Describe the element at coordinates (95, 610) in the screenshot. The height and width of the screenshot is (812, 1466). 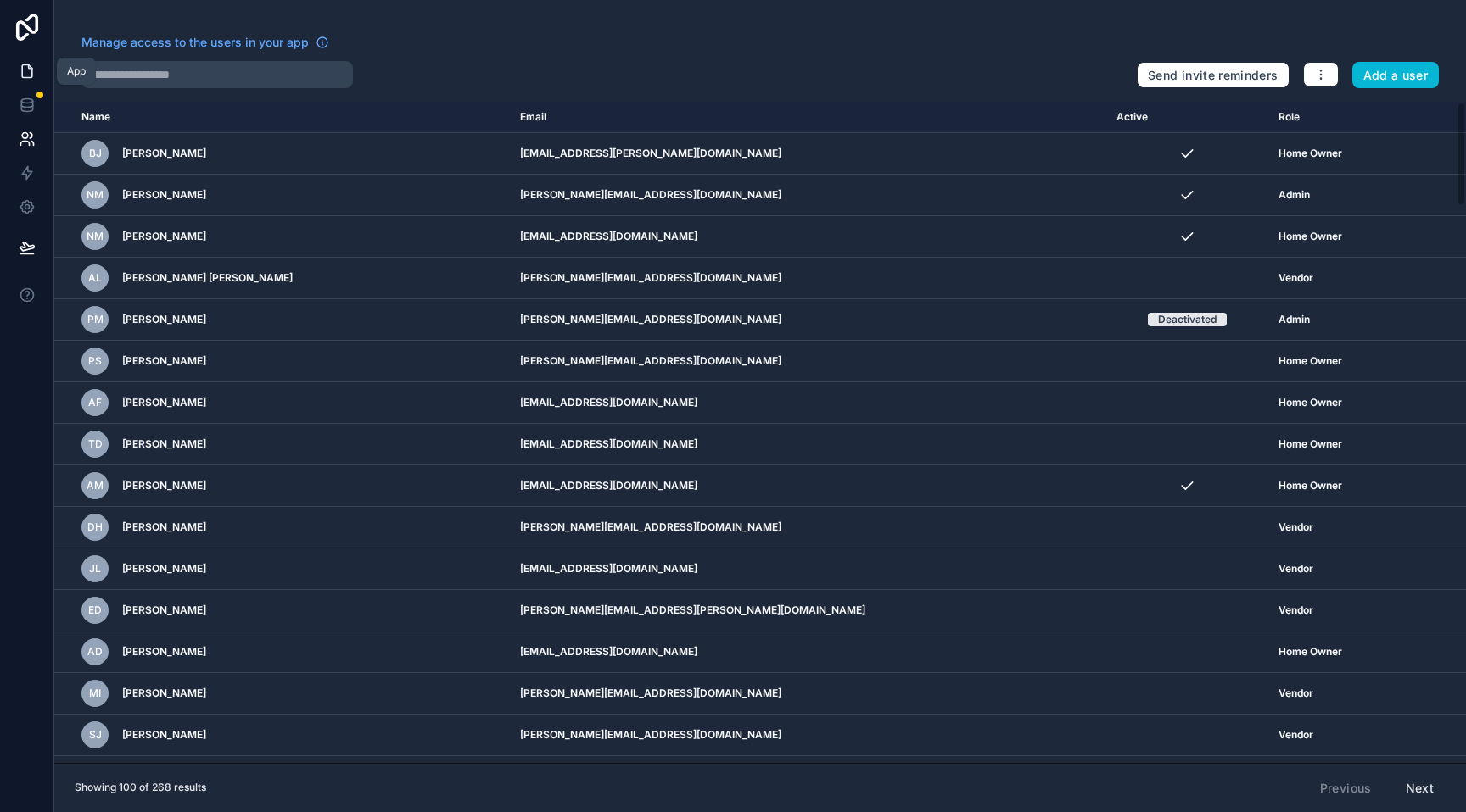
I see `span: ED` at that location.